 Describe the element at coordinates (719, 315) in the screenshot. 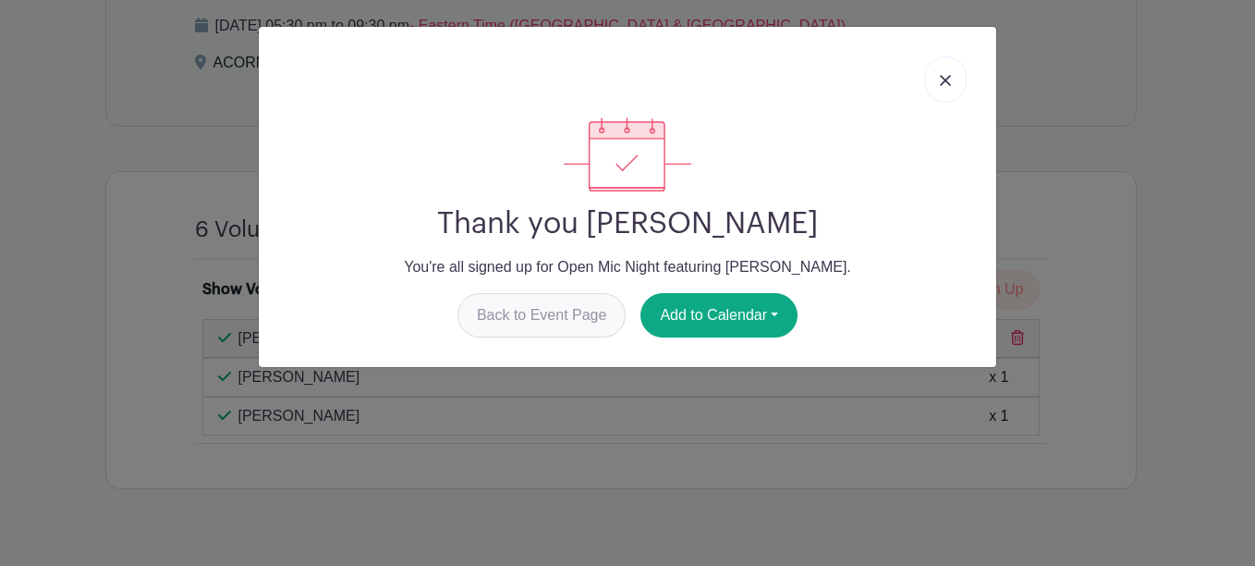

I see `button: Add to Calendar` at that location.